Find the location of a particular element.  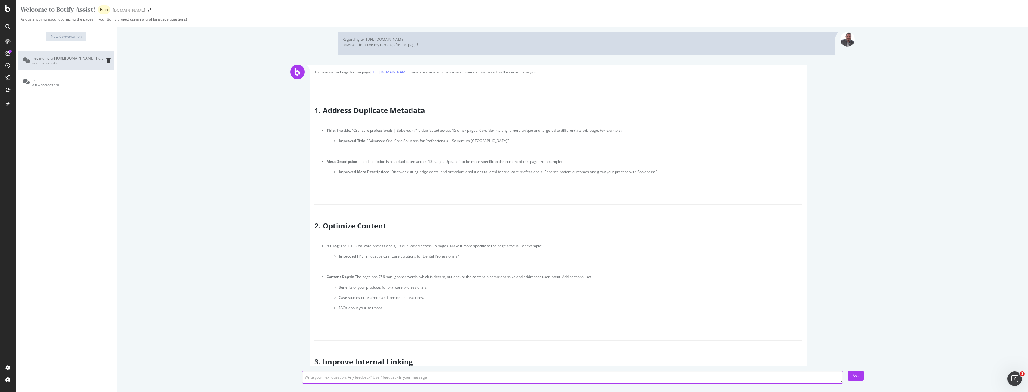

strong: Improved H1 is located at coordinates (350, 256).